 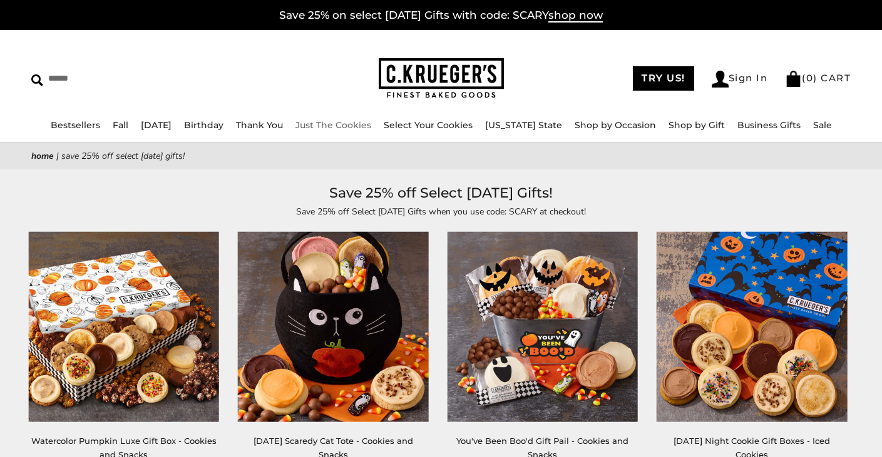 I want to click on a: Sale, so click(x=822, y=125).